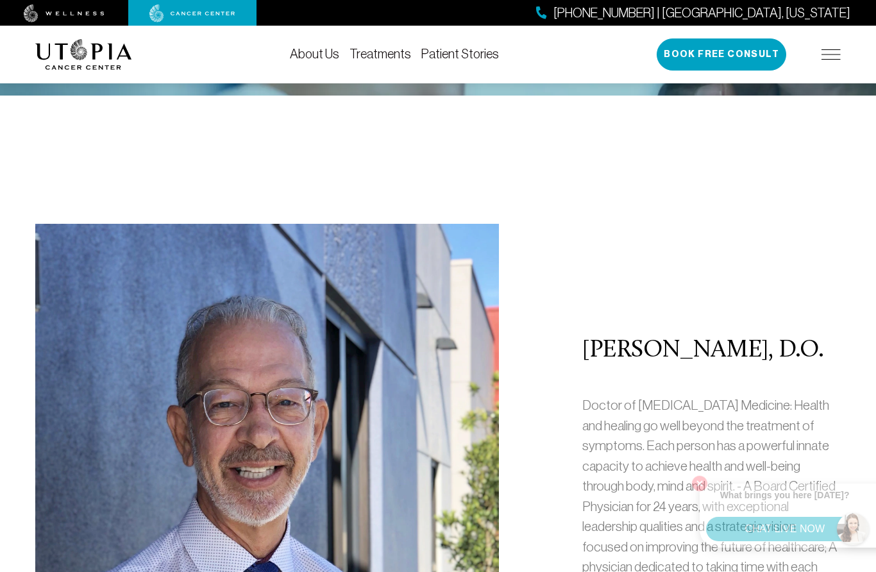  I want to click on img: cancer center, so click(192, 13).